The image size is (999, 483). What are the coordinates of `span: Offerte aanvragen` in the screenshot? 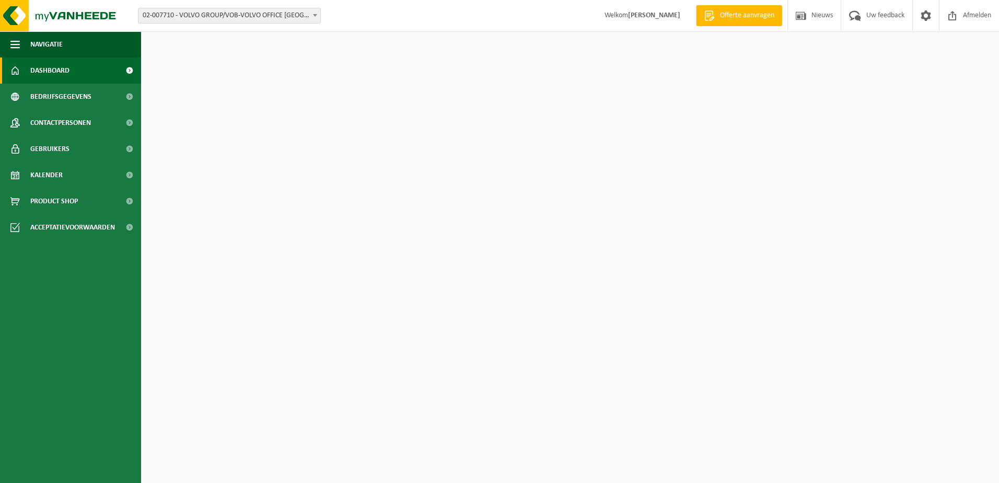 It's located at (747, 16).